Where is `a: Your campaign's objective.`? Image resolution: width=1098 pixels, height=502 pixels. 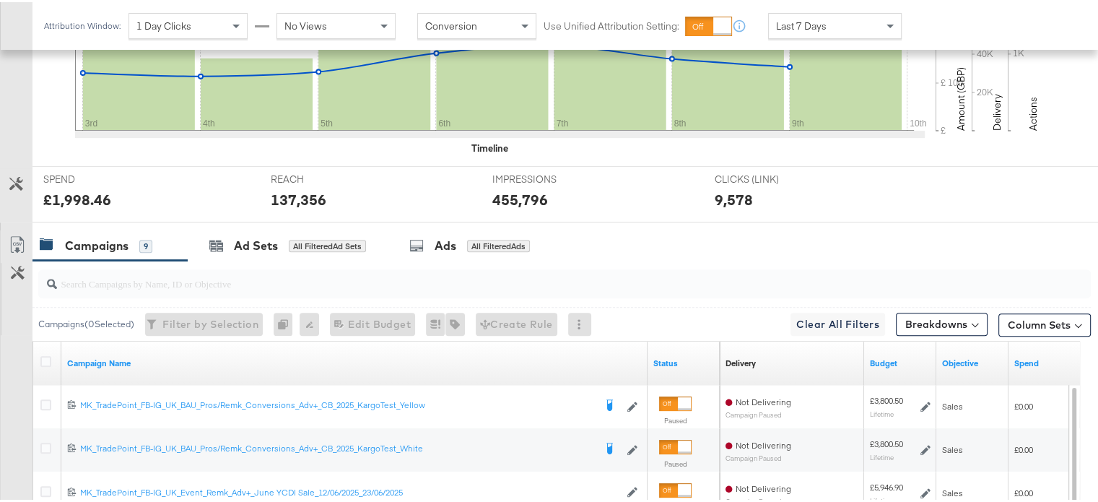
a: Your campaign's objective. is located at coordinates (972, 361).